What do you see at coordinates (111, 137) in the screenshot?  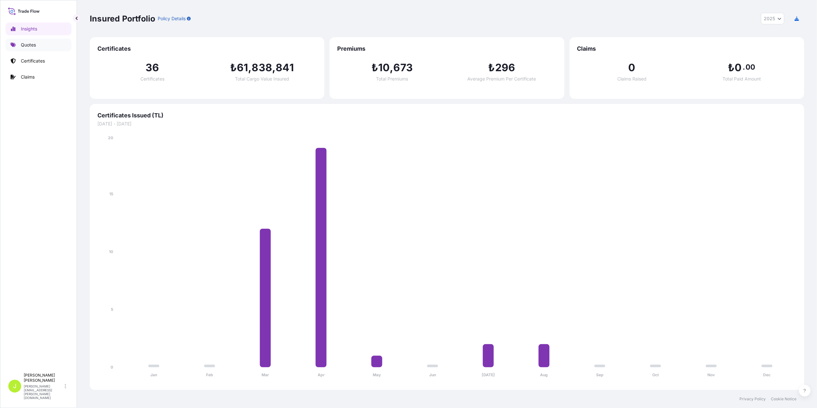 I see `tspan: 20` at bounding box center [111, 137].